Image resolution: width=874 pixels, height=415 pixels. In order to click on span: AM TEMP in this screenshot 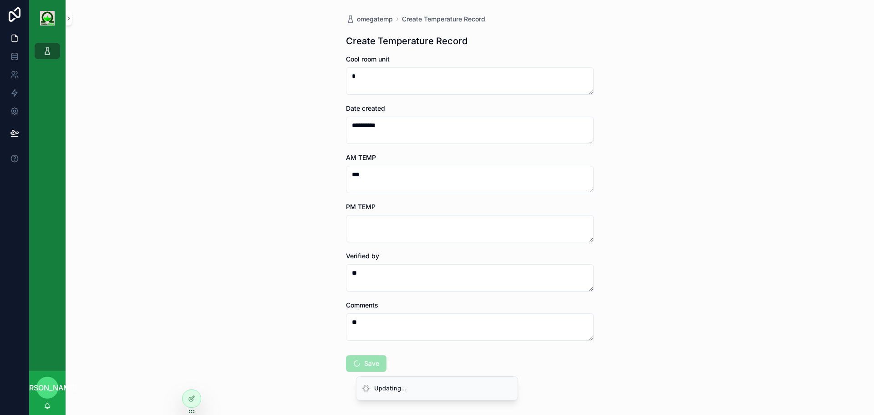, I will do `click(361, 157)`.